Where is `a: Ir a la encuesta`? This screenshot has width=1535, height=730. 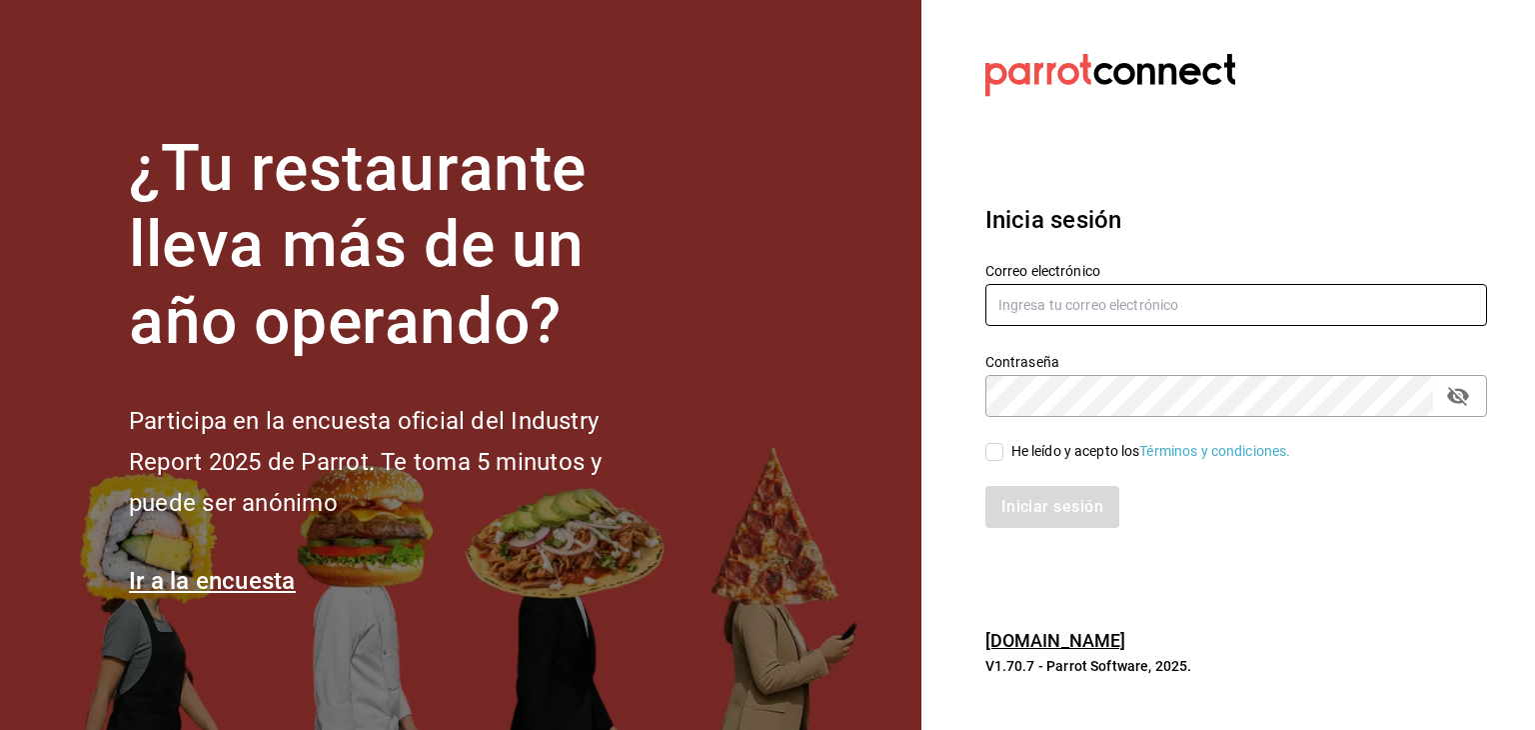 a: Ir a la encuesta is located at coordinates (212, 581).